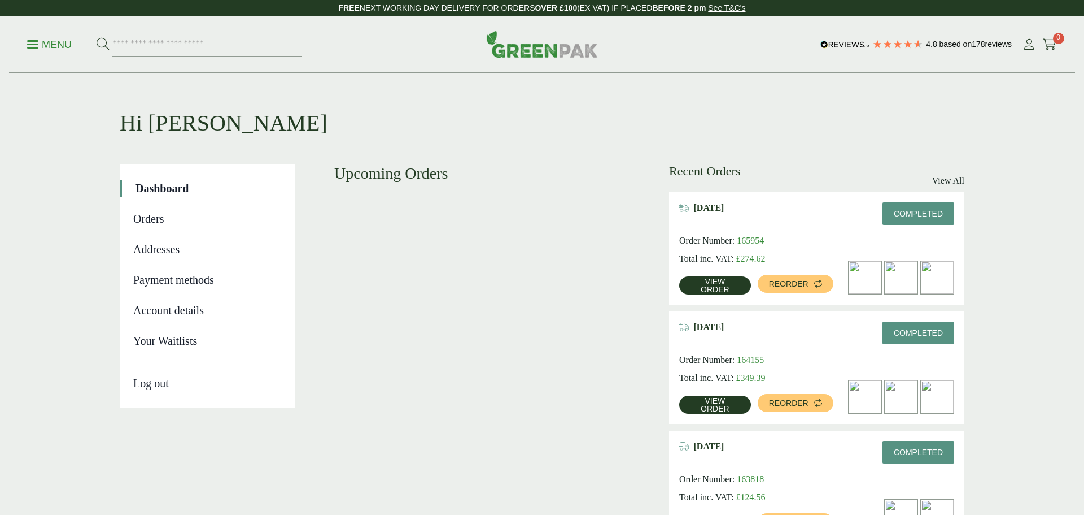 The height and width of the screenshot is (515, 1084). What do you see at coordinates (206, 341) in the screenshot?
I see `a: Your Waitlists` at bounding box center [206, 341].